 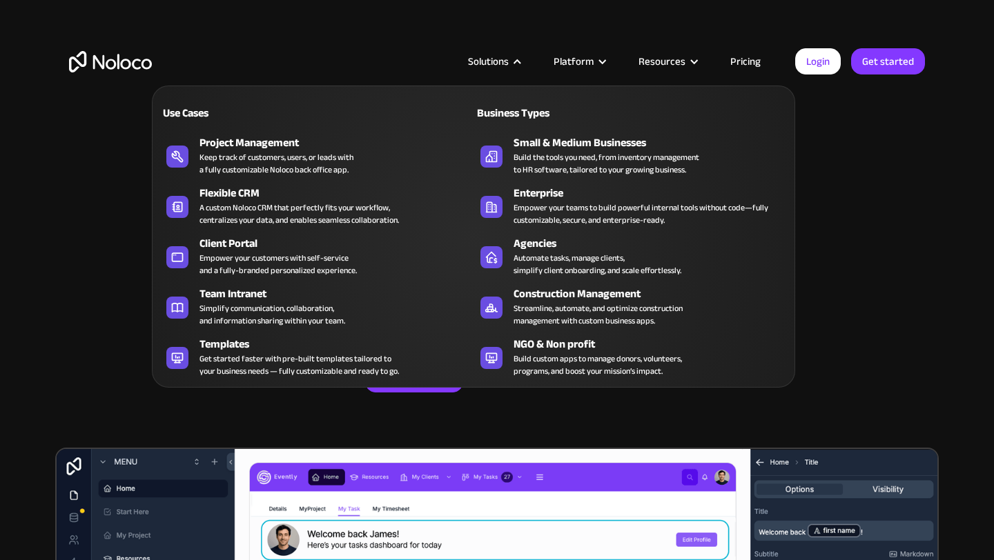 What do you see at coordinates (630, 256) in the screenshot?
I see `a: AgenciesAutomate tasks, manage clients,simplify client onboarding, and scale effortlessly.` at bounding box center [630, 256].